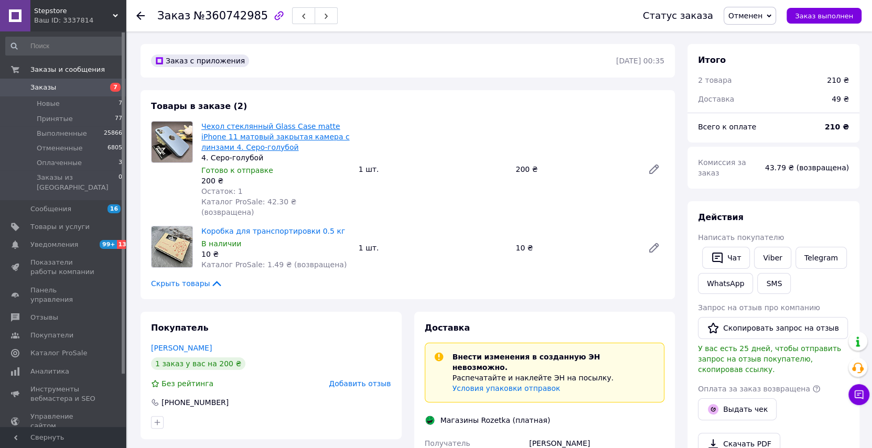 The height and width of the screenshot is (448, 872). What do you see at coordinates (275, 137) in the screenshot?
I see `a: Чехол стеклянный Glass Case matte iPhone 11 матовый закрытая камера с линзами 4. Серо-голубой` at bounding box center [275, 137].